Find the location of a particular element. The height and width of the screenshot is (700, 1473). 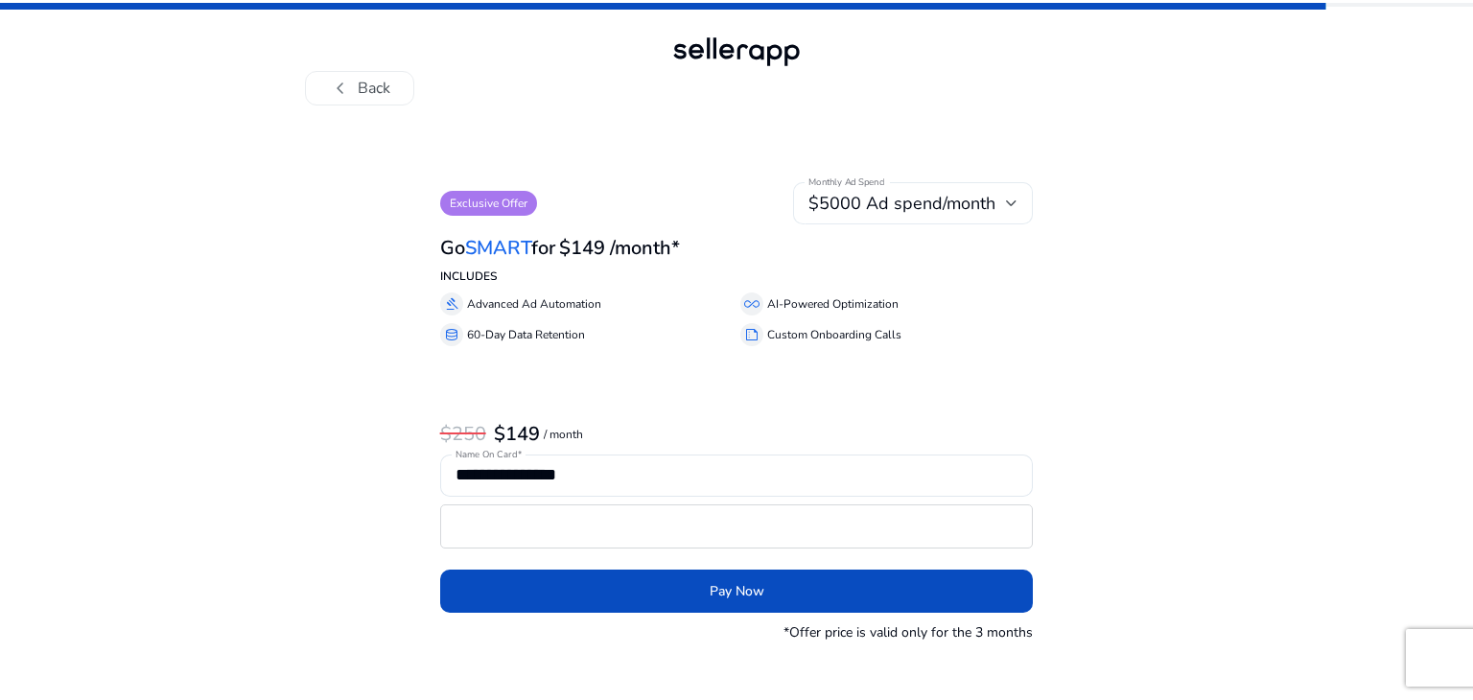

span: $5000 Ad spend/month is located at coordinates (901, 203).